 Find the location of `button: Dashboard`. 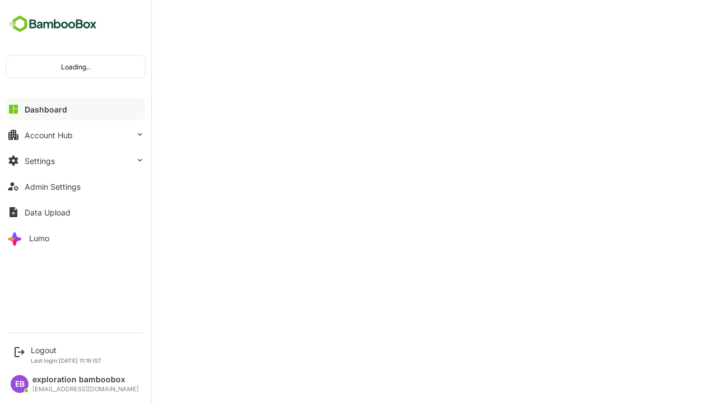

button: Dashboard is located at coordinates (75, 109).